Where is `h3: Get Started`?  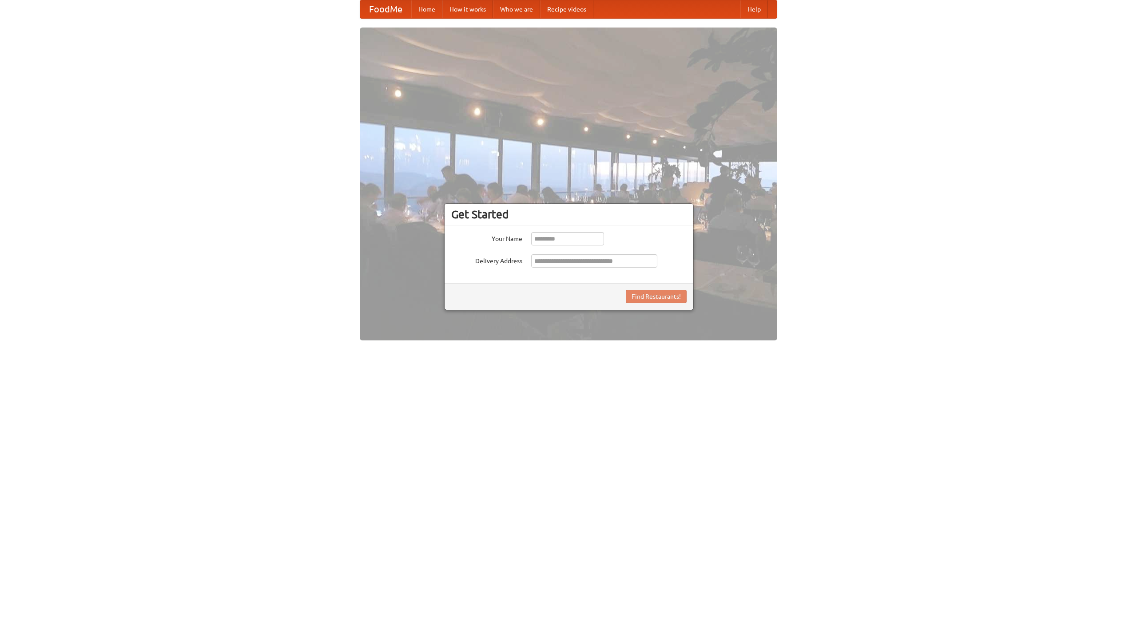 h3: Get Started is located at coordinates (569, 214).